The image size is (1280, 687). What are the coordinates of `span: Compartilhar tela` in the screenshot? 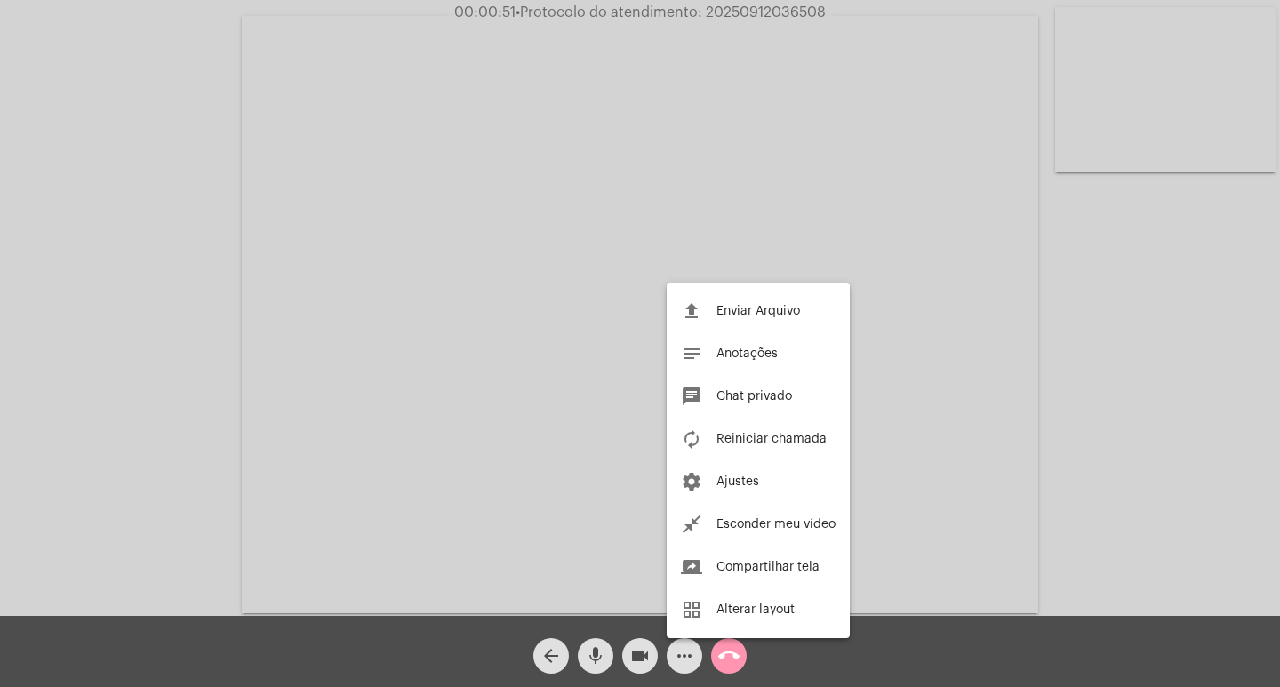 It's located at (768, 567).